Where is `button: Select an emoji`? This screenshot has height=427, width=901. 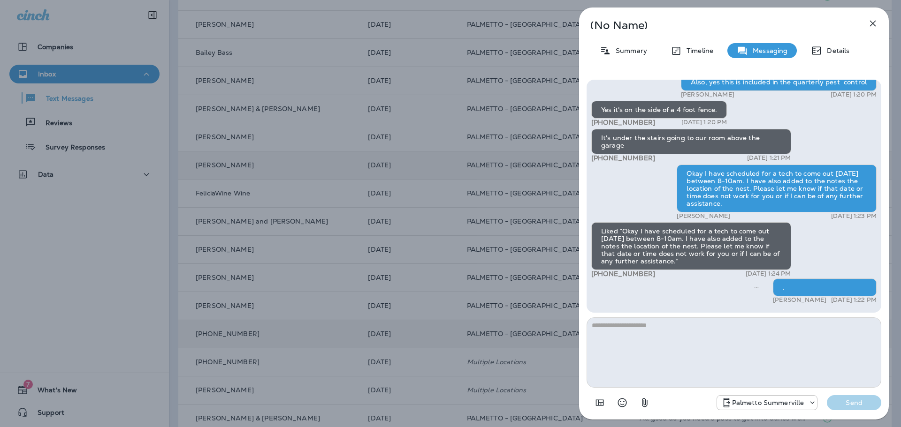 button: Select an emoji is located at coordinates (622, 403).